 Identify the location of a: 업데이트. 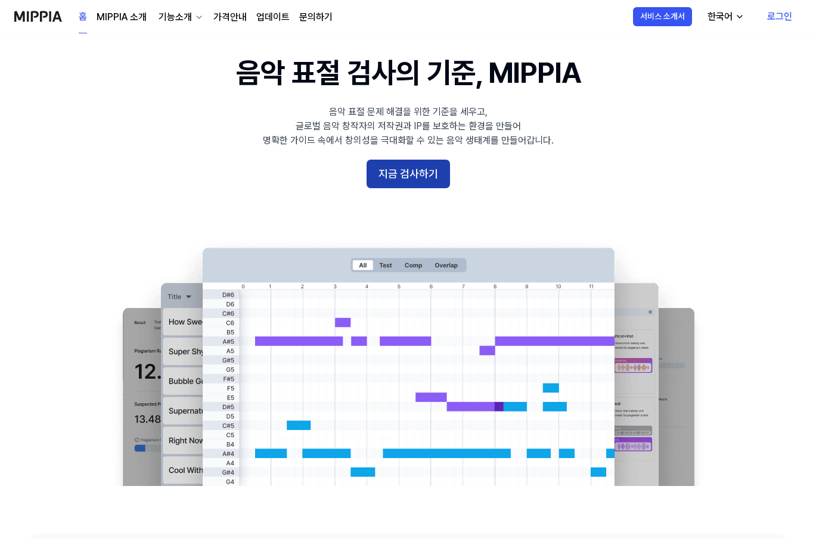
(273, 17).